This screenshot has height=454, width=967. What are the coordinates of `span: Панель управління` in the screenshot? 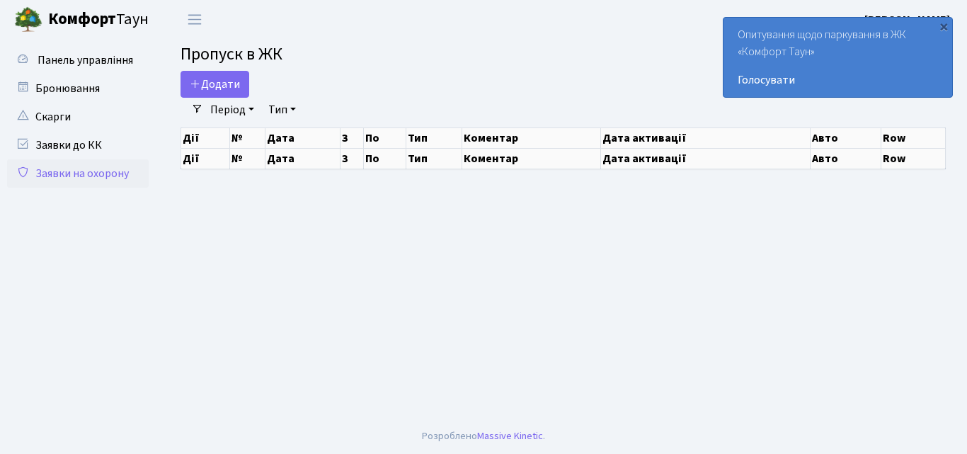 It's located at (85, 60).